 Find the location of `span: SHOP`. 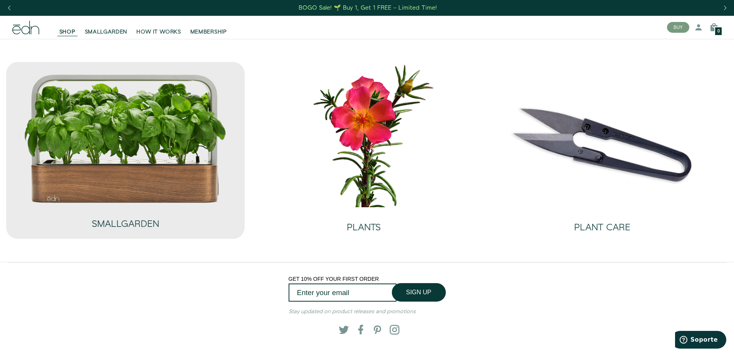

span: SHOP is located at coordinates (67, 32).